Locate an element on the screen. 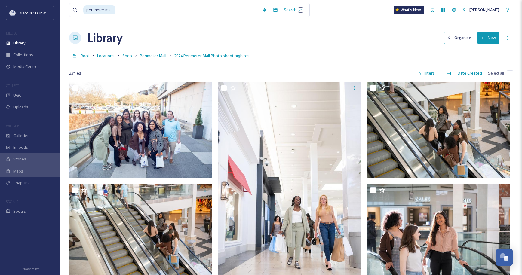 This screenshot has width=522, height=275. span: Locations is located at coordinates (106, 56).